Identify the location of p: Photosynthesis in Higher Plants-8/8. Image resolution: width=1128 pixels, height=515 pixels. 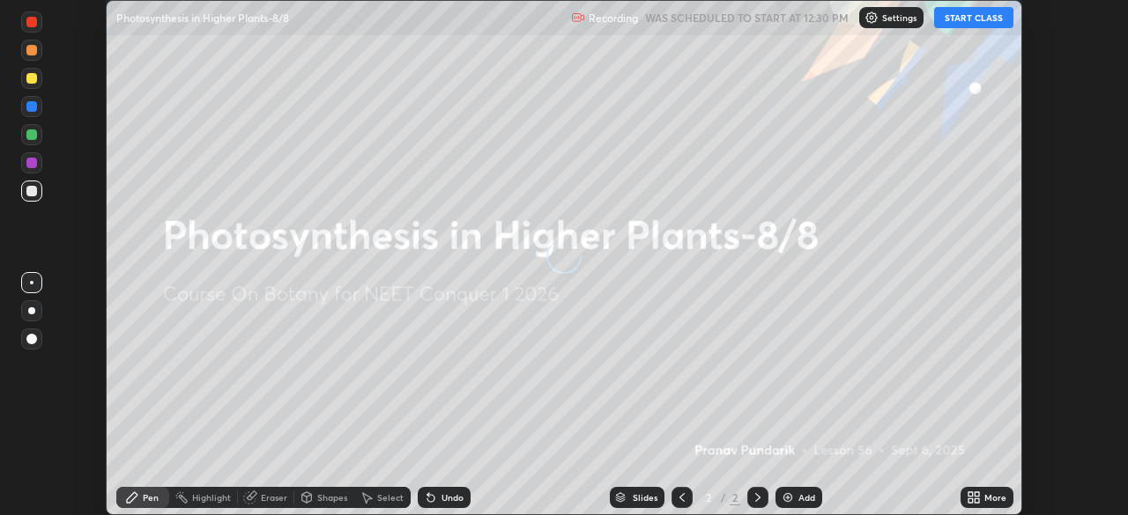
(203, 18).